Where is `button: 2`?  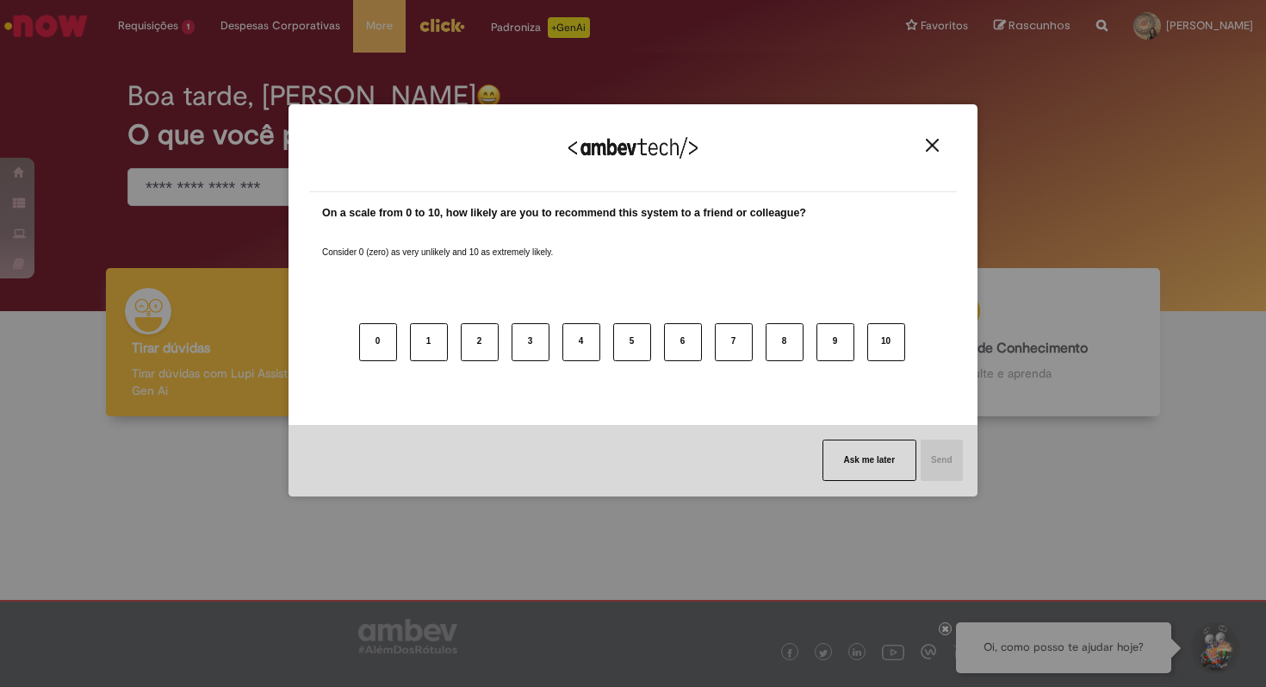
button: 2 is located at coordinates (480, 342).